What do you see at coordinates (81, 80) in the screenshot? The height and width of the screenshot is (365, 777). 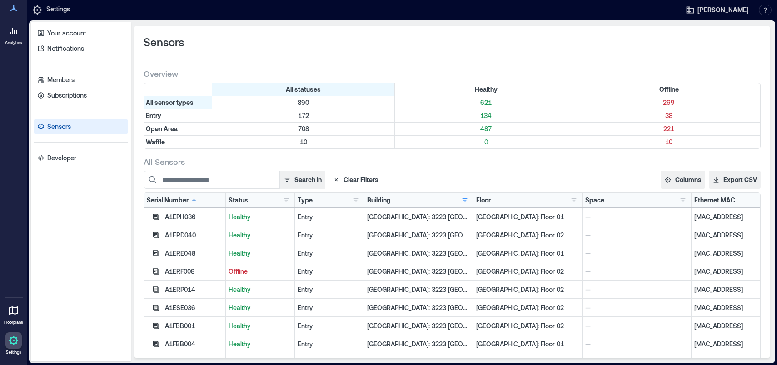 I see `a: Members` at bounding box center [81, 80].